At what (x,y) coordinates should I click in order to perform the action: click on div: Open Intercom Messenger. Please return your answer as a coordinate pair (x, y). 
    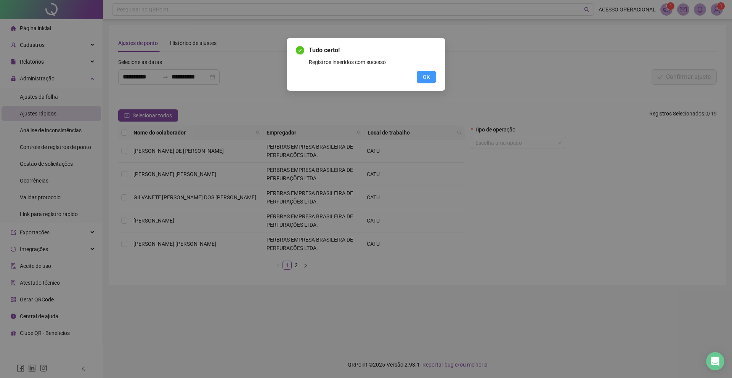
    Looking at the image, I should click on (715, 362).